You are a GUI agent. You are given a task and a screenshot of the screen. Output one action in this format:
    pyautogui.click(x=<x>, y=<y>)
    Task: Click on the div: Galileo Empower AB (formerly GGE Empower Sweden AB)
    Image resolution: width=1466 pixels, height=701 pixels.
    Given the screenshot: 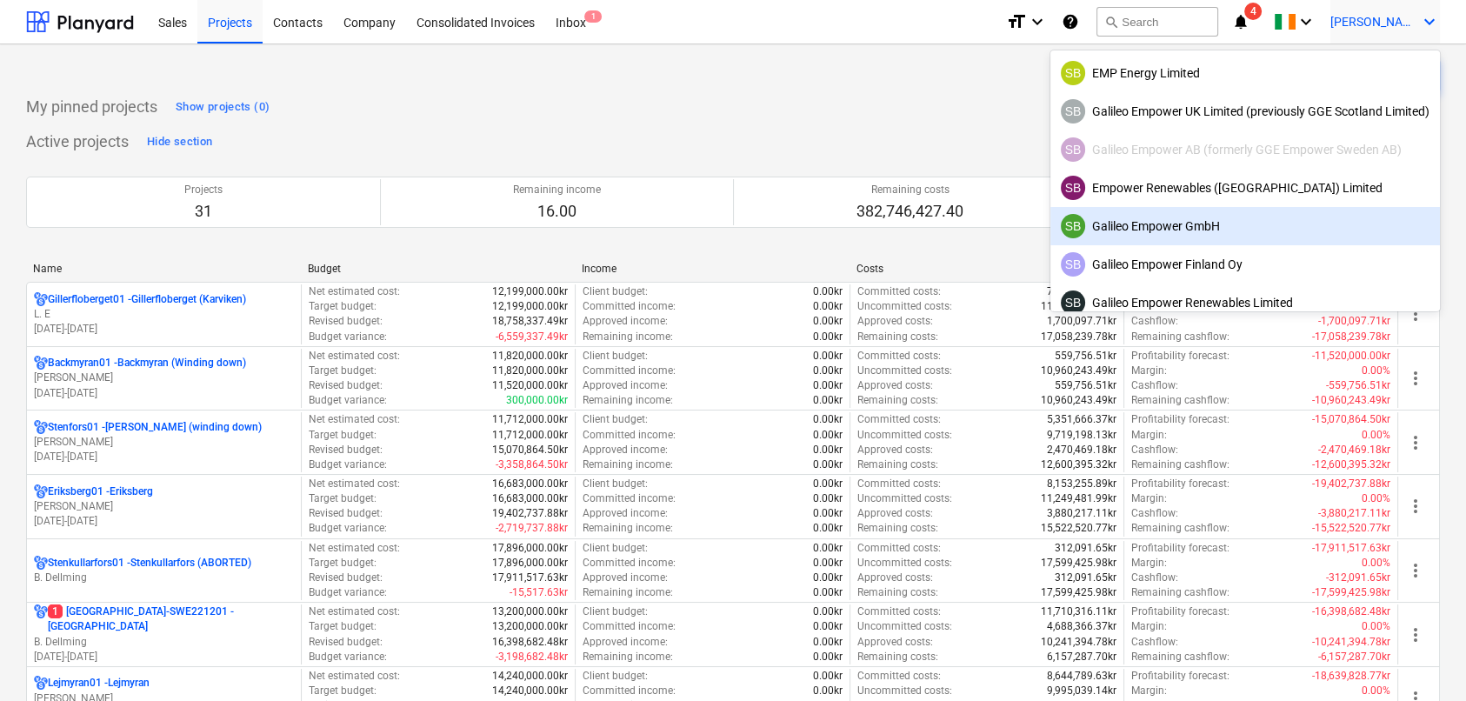 What is the action you would take?
    pyautogui.click(x=1245, y=150)
    